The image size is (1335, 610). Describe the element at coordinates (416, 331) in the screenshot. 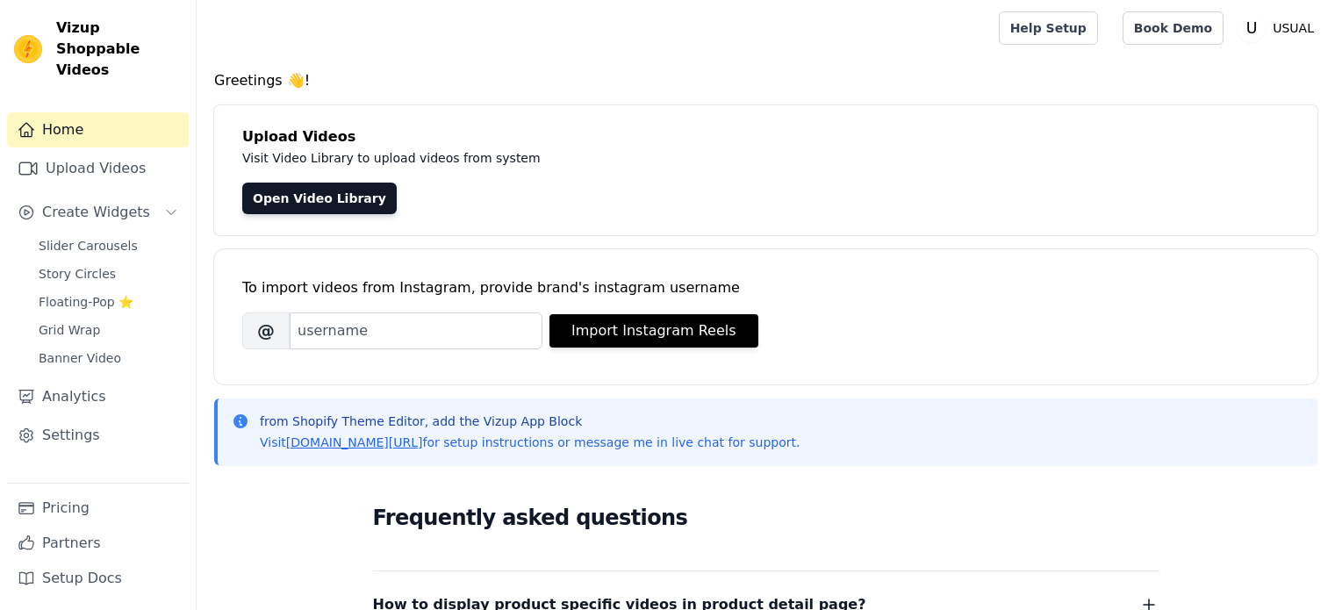

I see `input: username` at that location.